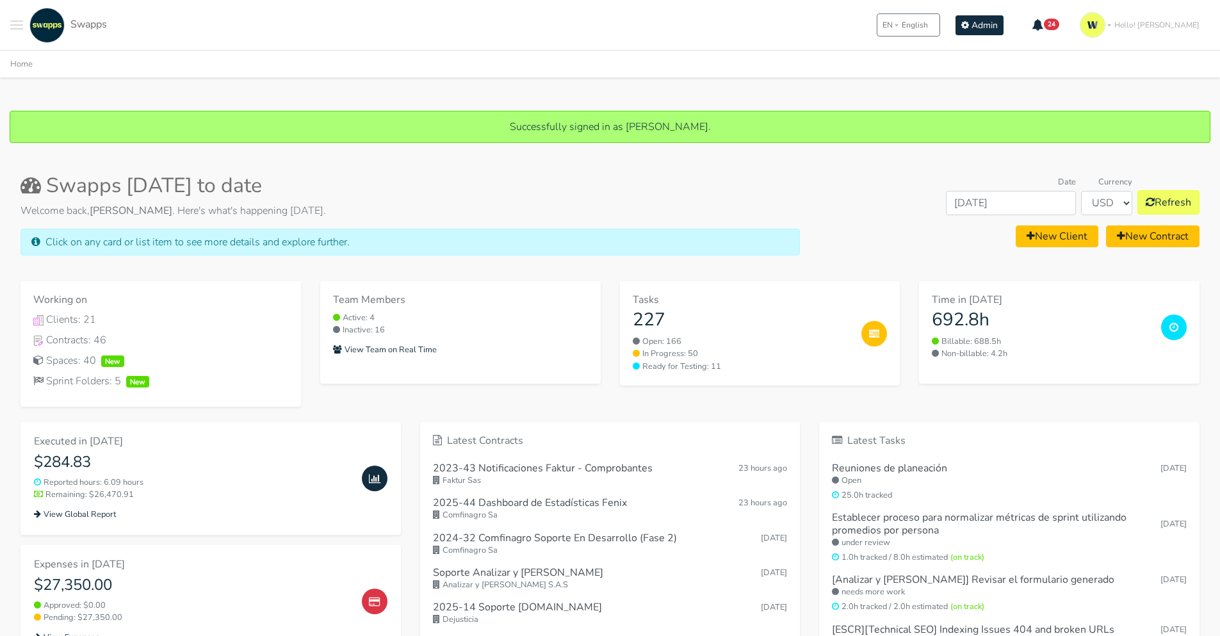 The image size is (1220, 636). Describe the element at coordinates (161, 381) in the screenshot. I see `a: Sprint Folders: 5New` at that location.